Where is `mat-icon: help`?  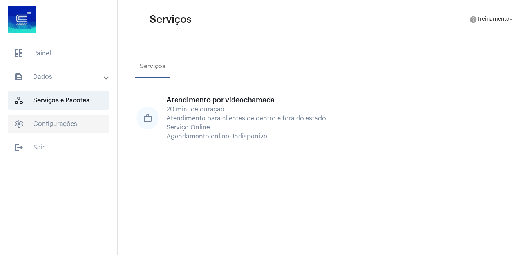 mat-icon: help is located at coordinates (473, 20).